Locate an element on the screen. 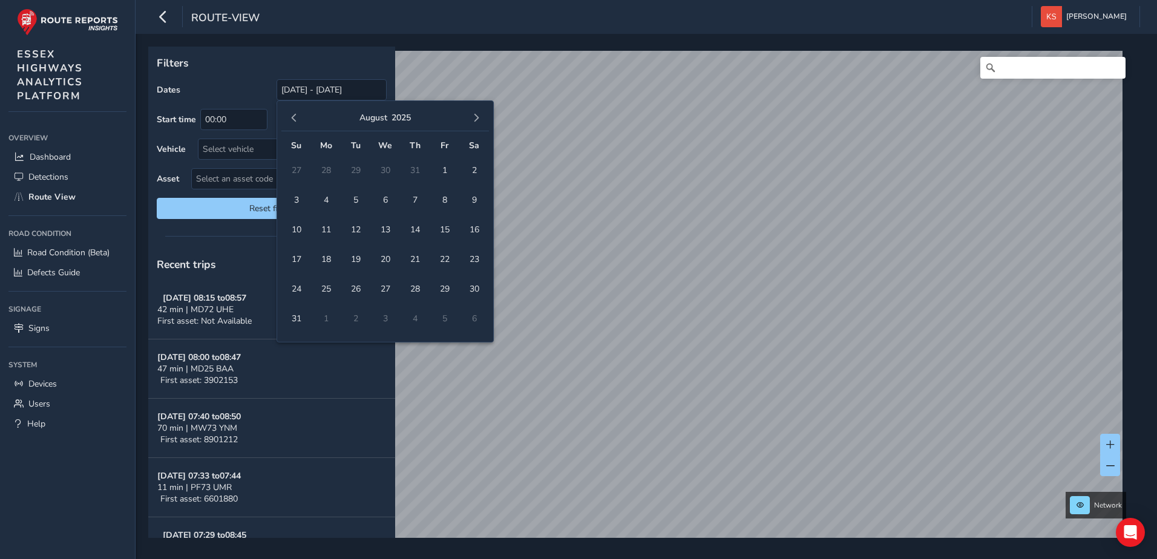 The image size is (1157, 559). span: 14 is located at coordinates (414, 229).